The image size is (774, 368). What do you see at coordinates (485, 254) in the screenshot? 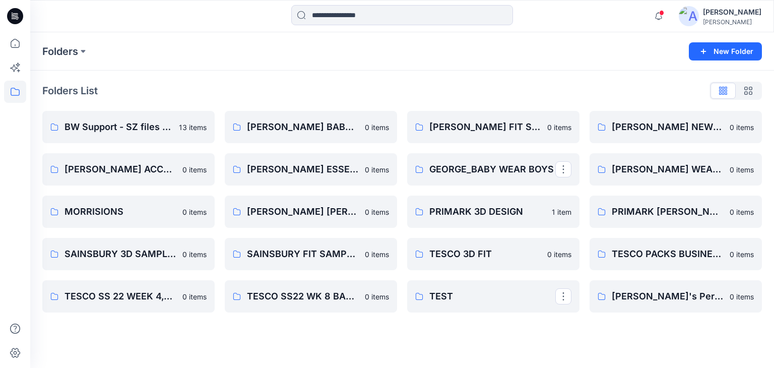
I see `p: TESCO 3D FIT` at bounding box center [485, 254].